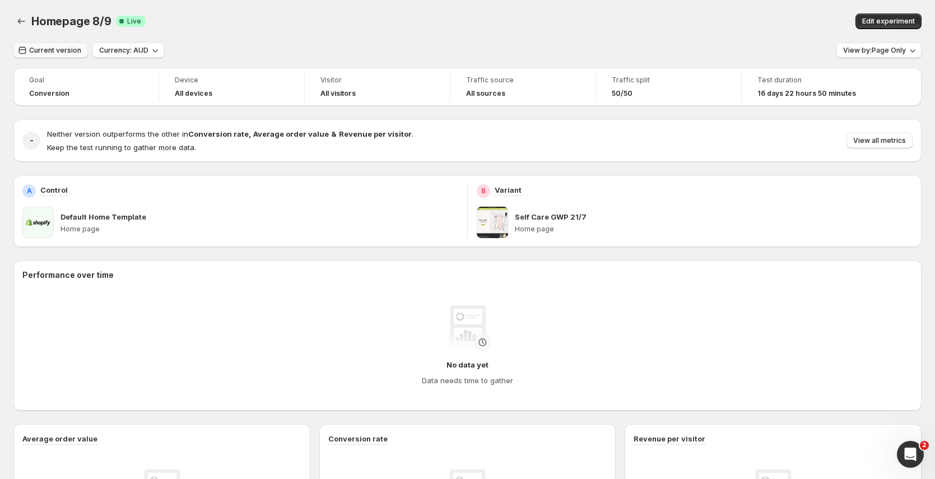 The height and width of the screenshot is (479, 935). I want to click on strong: Conversion rate, so click(219, 134).